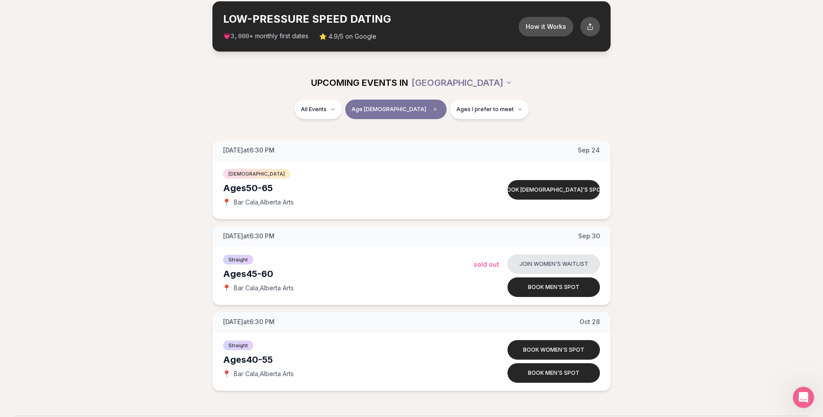  Describe the element at coordinates (348, 188) in the screenshot. I see `div: Ages 50-65` at that location.